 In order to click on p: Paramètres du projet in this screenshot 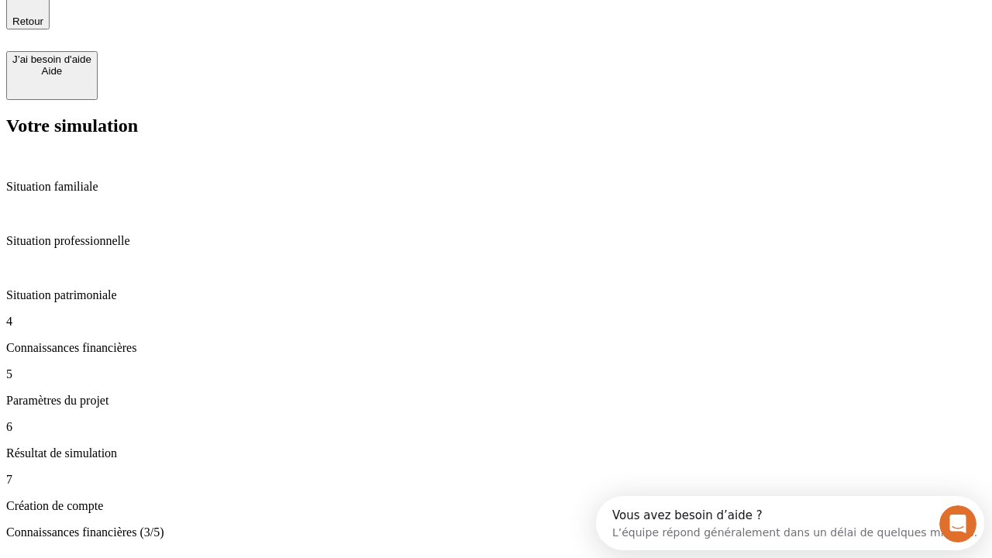, I will do `click(496, 401)`.